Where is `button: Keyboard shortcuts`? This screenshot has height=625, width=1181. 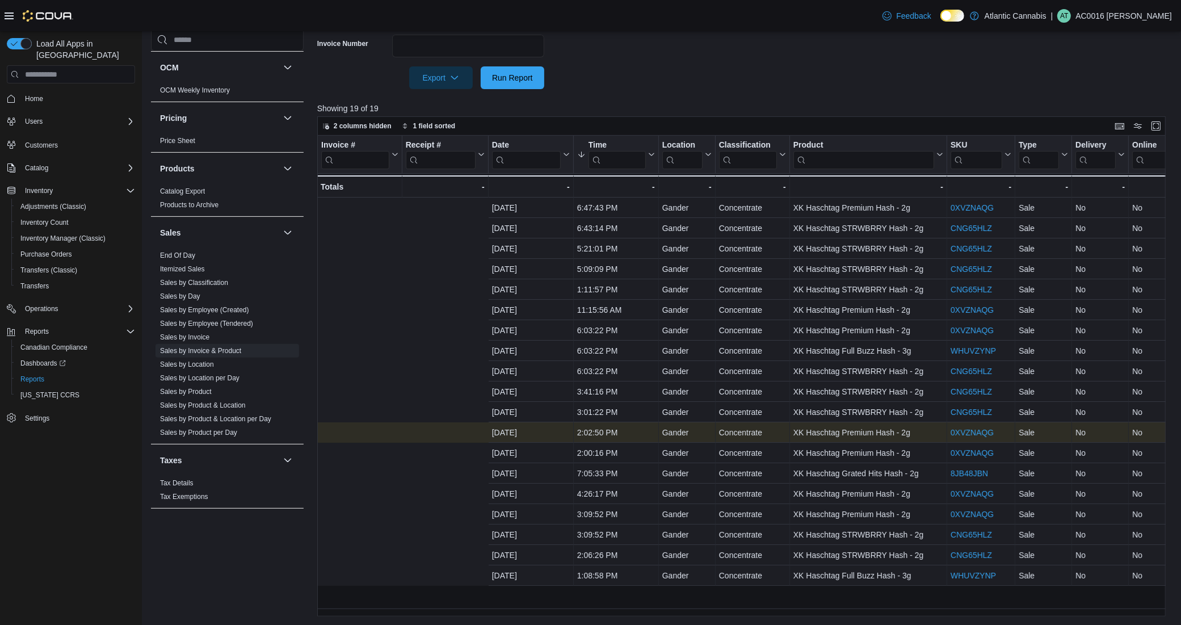
button: Keyboard shortcuts is located at coordinates (1120, 126).